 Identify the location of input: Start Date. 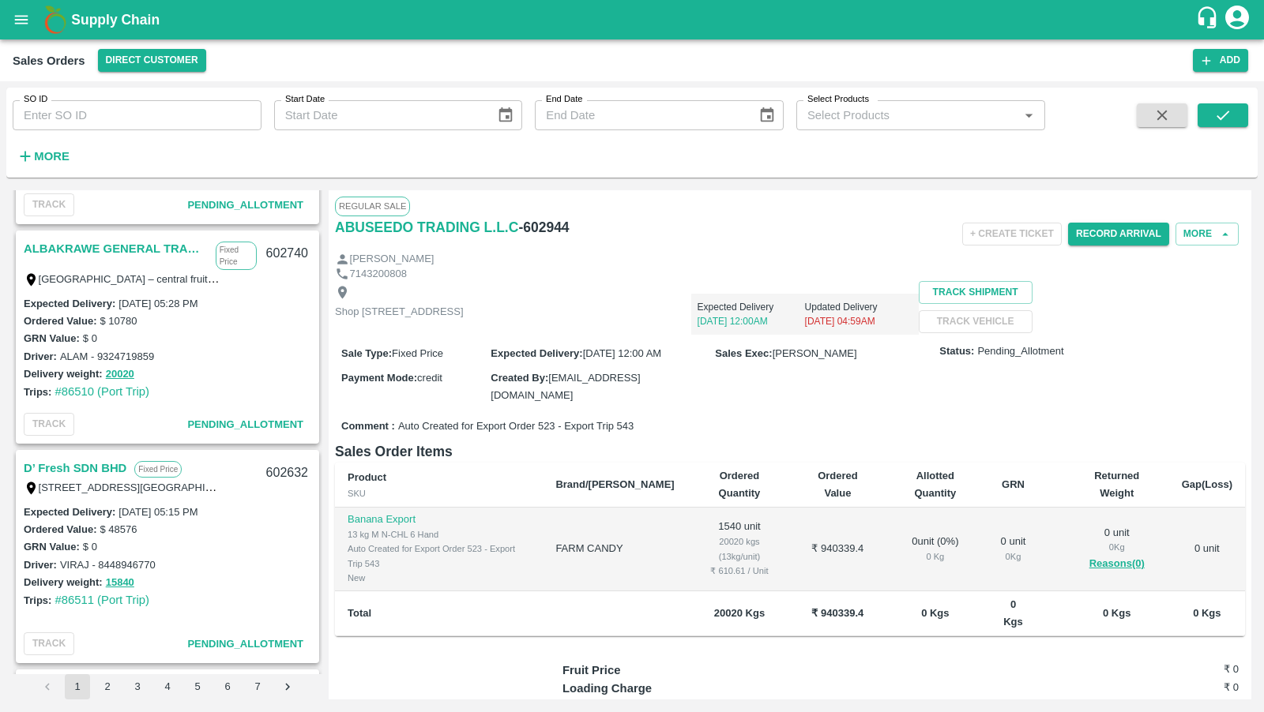
(379, 115).